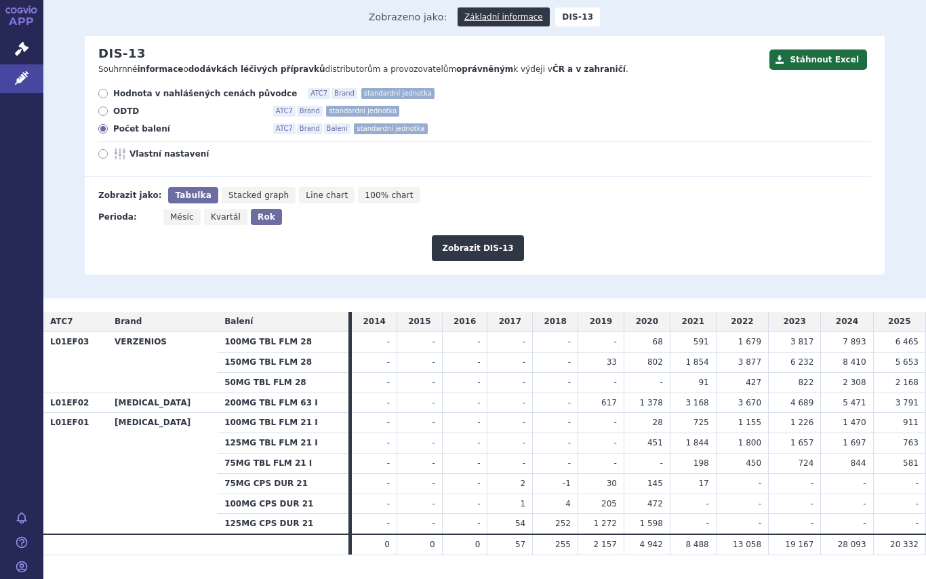 The image size is (926, 579). What do you see at coordinates (283, 362) in the screenshot?
I see `th: 150MG TBL FLM 28` at bounding box center [283, 362].